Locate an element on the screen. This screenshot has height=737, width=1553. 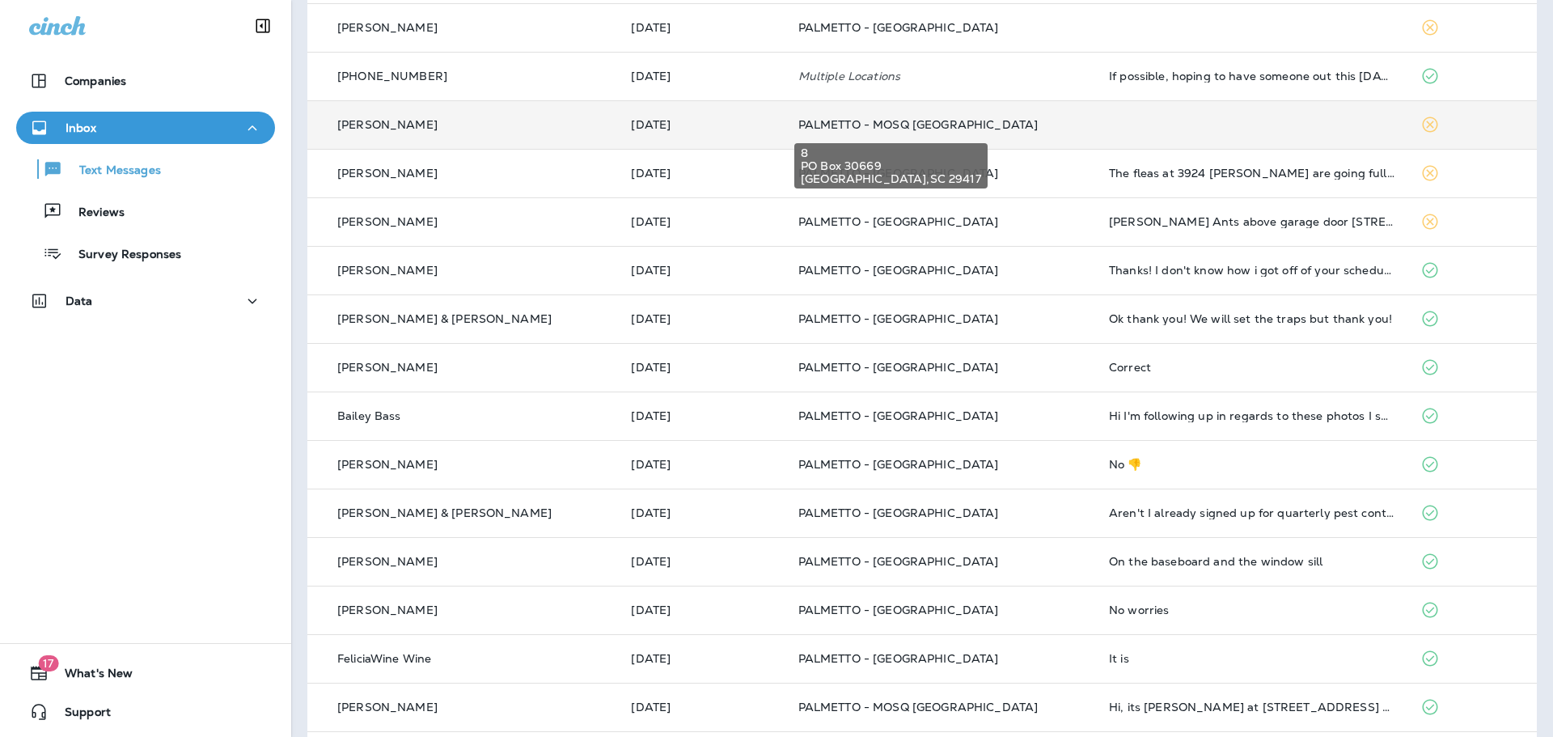
div: The fleas at 3924 Hilda are going full blast again. We didn't get over there to vacuum it. We mov... is located at coordinates (1251, 173).